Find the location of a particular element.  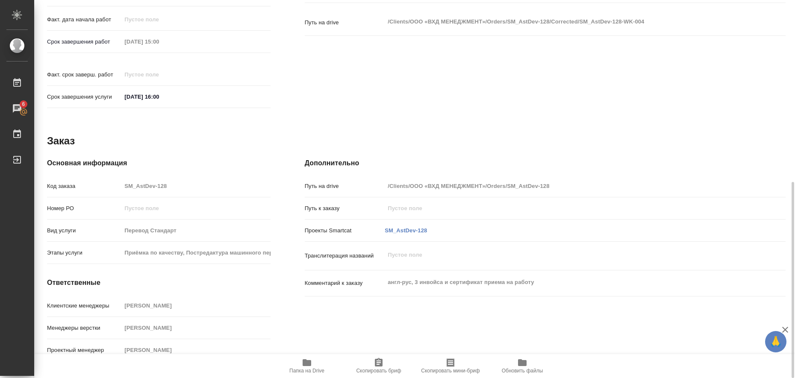

p: Клиентские менеджеры is located at coordinates (84, 306).